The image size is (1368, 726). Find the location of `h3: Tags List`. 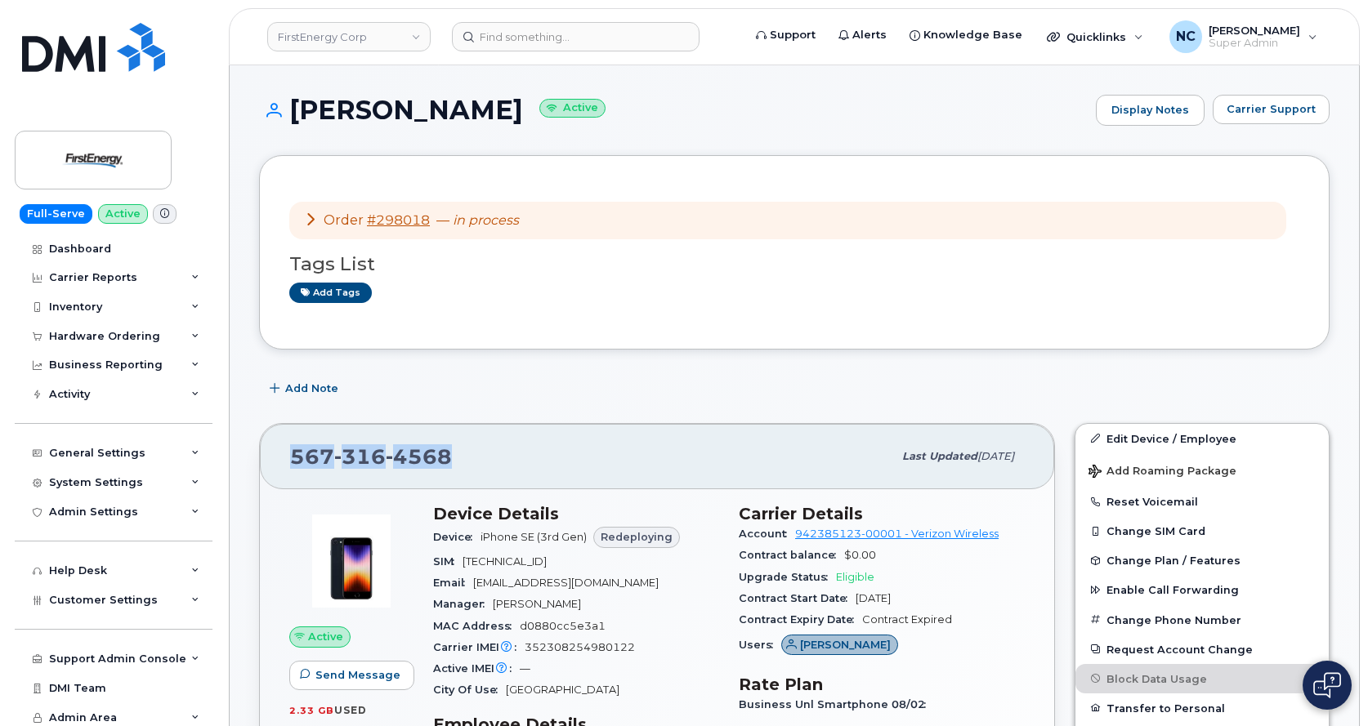

h3: Tags List is located at coordinates (794, 264).